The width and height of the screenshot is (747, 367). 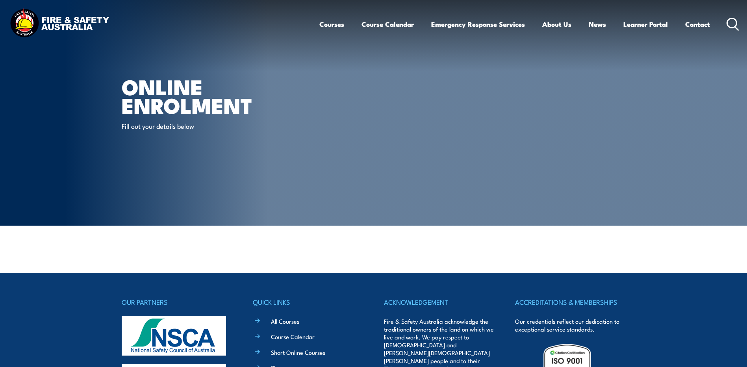 I want to click on a: Learner Portal, so click(x=645, y=24).